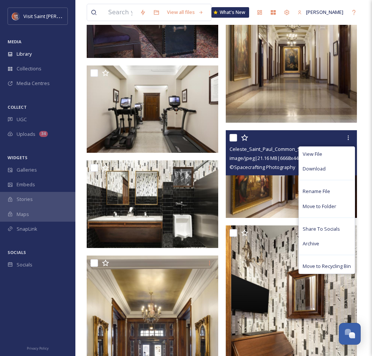 This screenshot has height=356, width=372. Describe the element at coordinates (26, 185) in the screenshot. I see `span: Embeds` at that location.